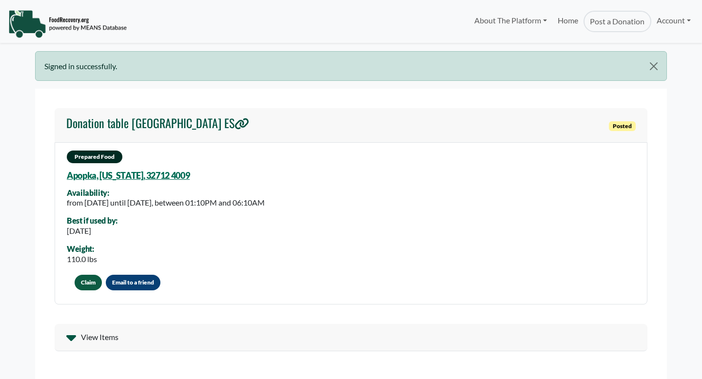 The width and height of the screenshot is (702, 379). Describe the element at coordinates (568, 21) in the screenshot. I see `a: Home` at that location.